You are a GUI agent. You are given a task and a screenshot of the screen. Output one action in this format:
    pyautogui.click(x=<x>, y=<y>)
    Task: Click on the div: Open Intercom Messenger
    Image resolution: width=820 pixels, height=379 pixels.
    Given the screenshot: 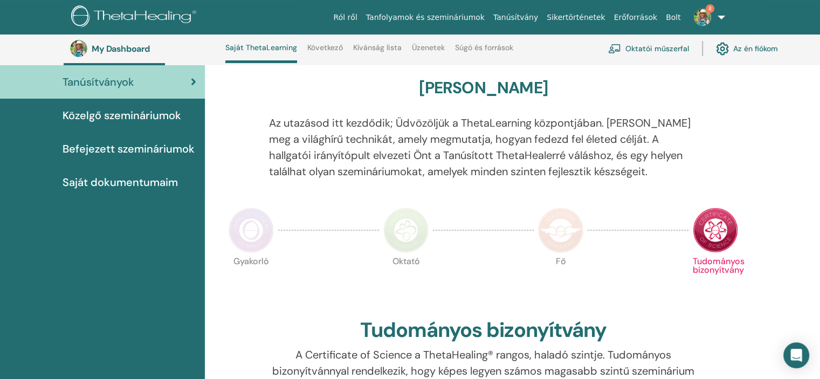 What is the action you would take?
    pyautogui.click(x=796, y=355)
    